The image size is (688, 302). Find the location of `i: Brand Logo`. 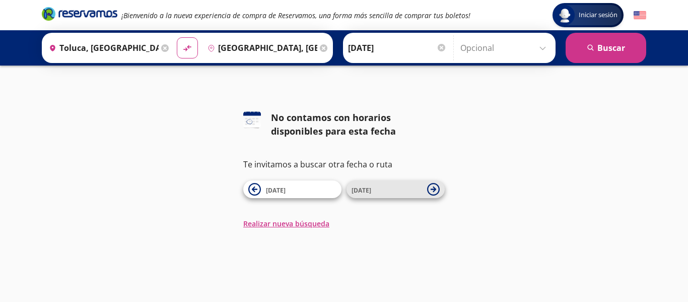

i: Brand Logo is located at coordinates (80, 14).